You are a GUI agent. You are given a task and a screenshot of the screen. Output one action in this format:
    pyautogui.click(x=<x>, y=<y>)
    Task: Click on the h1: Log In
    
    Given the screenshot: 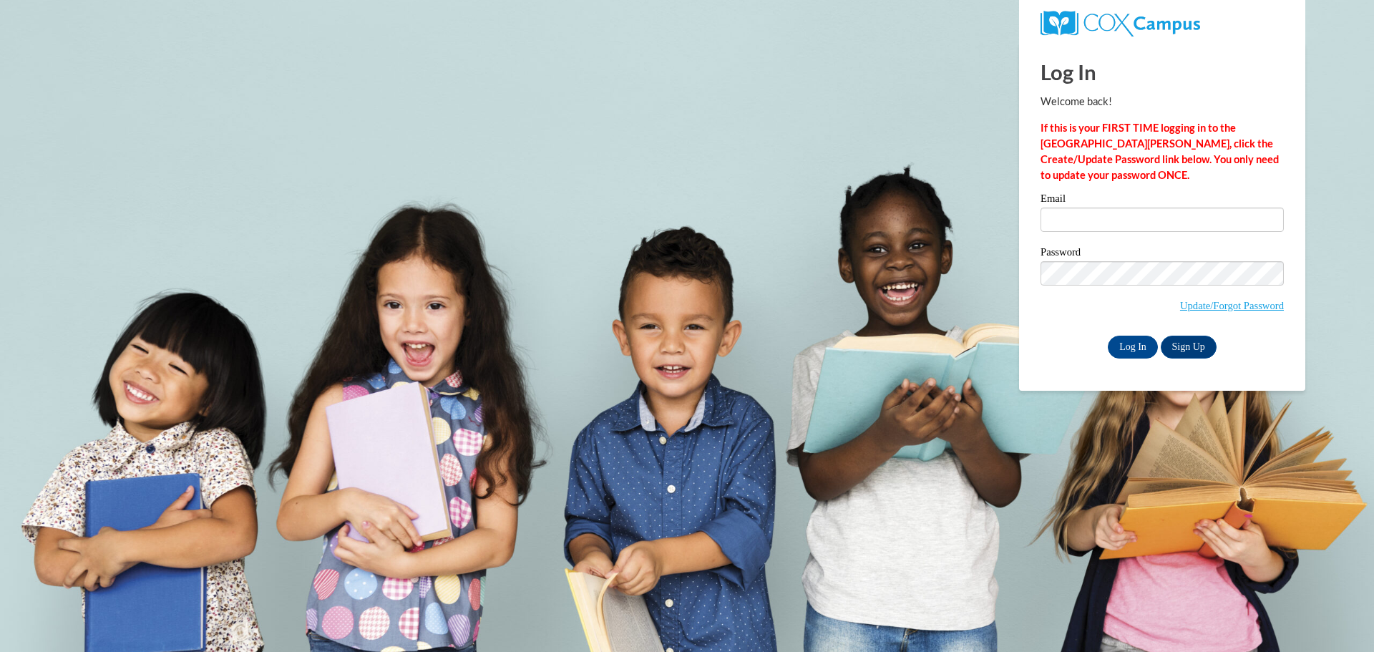 What is the action you would take?
    pyautogui.click(x=1163, y=72)
    